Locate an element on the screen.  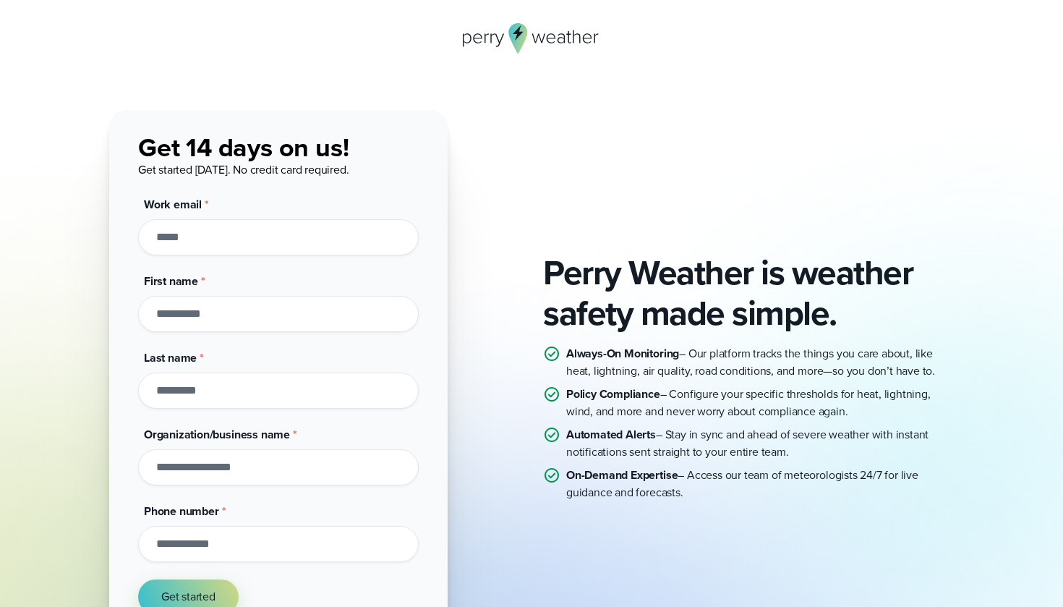
strong: Always-On Monitoring is located at coordinates (623, 353).